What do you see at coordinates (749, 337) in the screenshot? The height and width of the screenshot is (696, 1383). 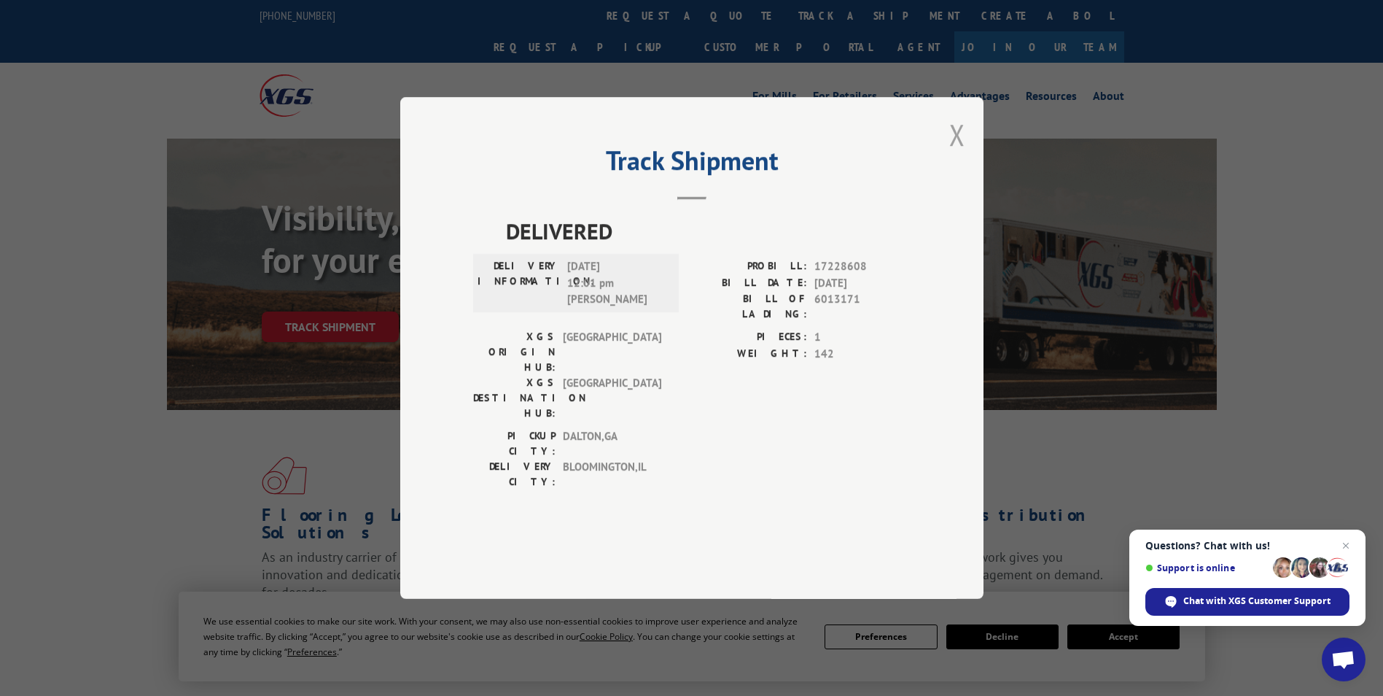 I see `label: PIECES:` at bounding box center [749, 337].